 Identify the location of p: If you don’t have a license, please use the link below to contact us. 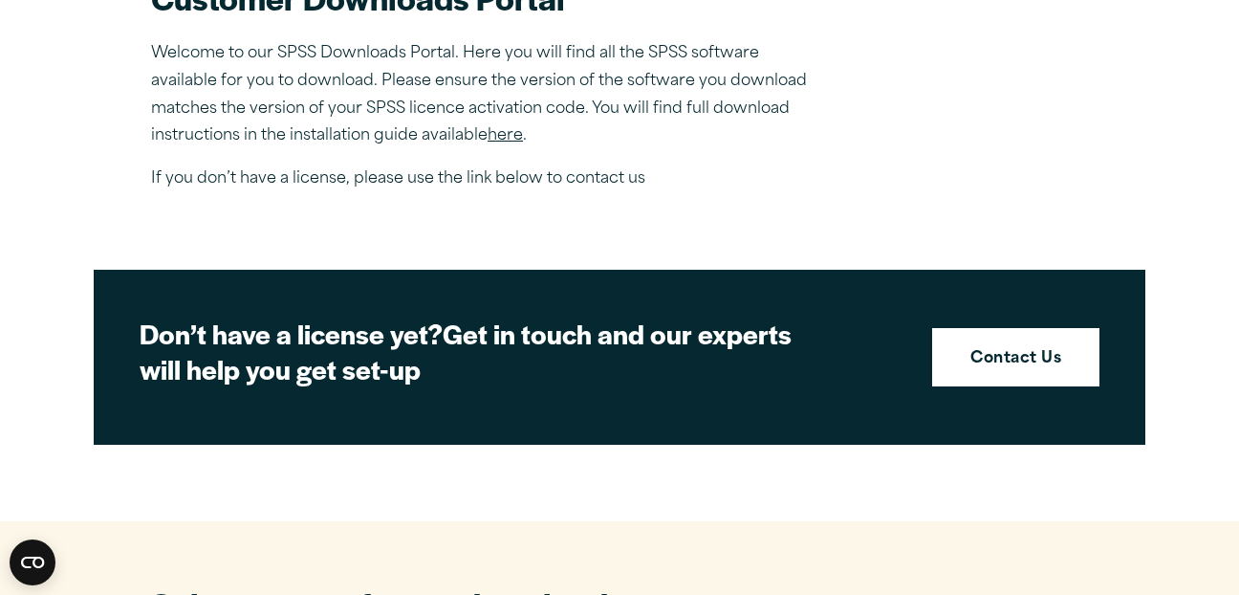
(486, 179).